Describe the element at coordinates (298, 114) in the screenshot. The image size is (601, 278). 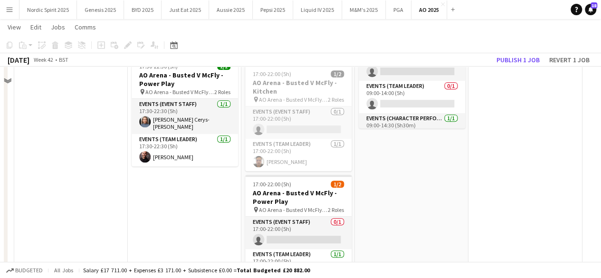
I see `div: Deleted 17:00-22:00 (5h)1/2AO Arena - Busted V McFly - Kitchen AO Arena - Busted V McFly - Kitche...` at that location.